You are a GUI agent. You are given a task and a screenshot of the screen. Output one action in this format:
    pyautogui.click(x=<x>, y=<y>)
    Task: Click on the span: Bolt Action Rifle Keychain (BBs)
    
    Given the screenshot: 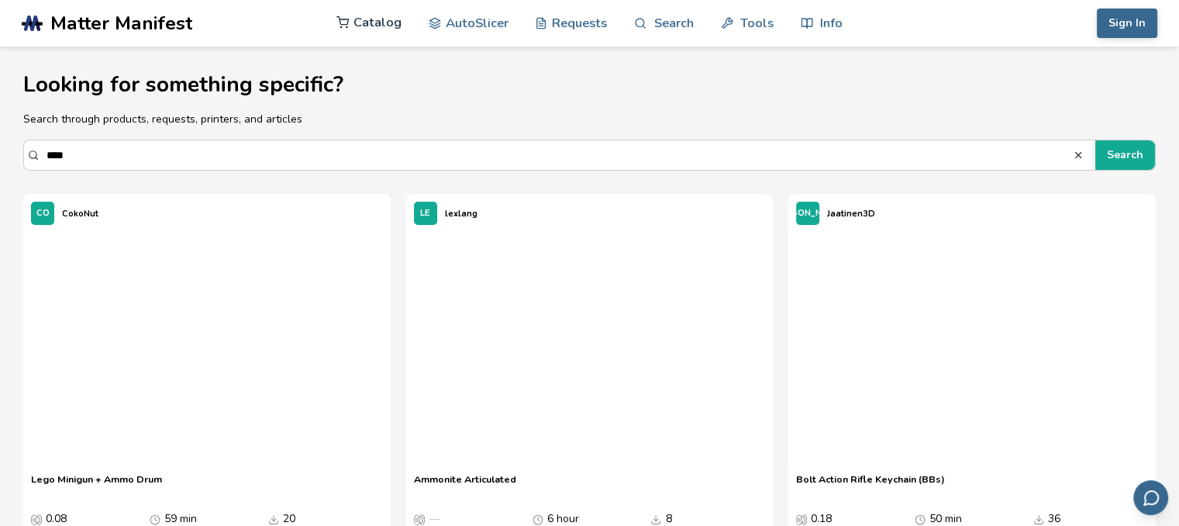 What is the action you would take?
    pyautogui.click(x=871, y=484)
    